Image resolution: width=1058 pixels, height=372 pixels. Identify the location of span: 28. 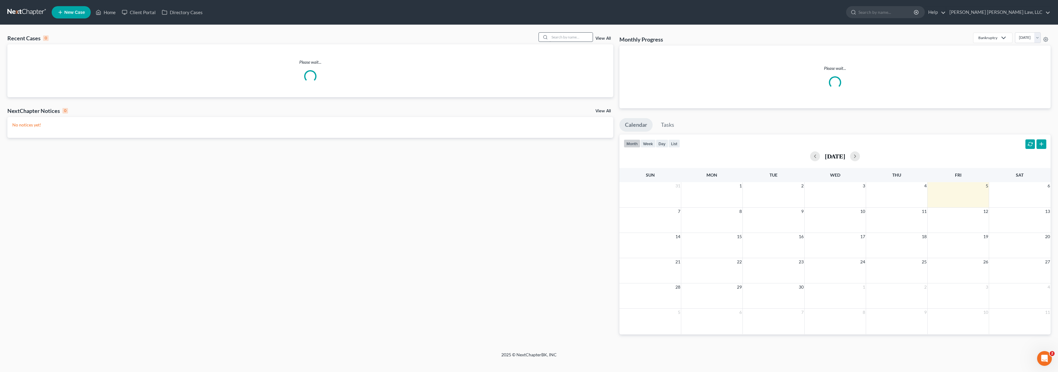
(678, 287).